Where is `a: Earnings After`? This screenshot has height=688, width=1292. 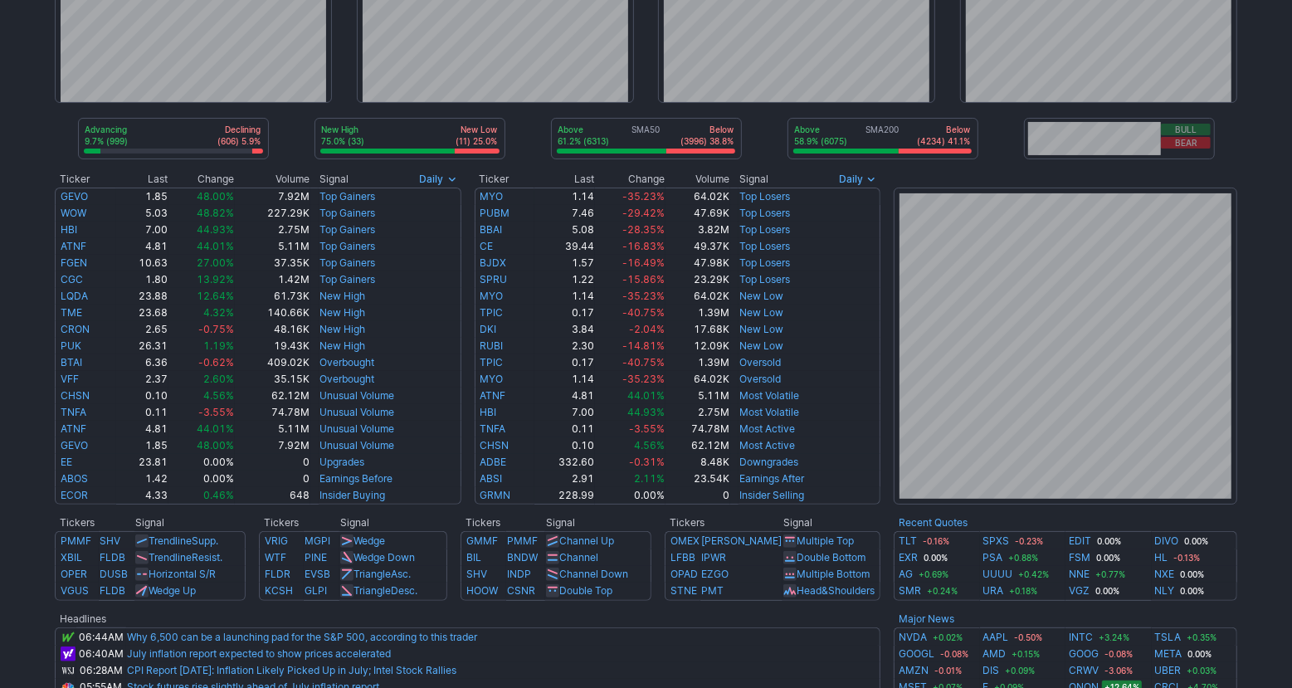
a: Earnings After is located at coordinates (772, 478).